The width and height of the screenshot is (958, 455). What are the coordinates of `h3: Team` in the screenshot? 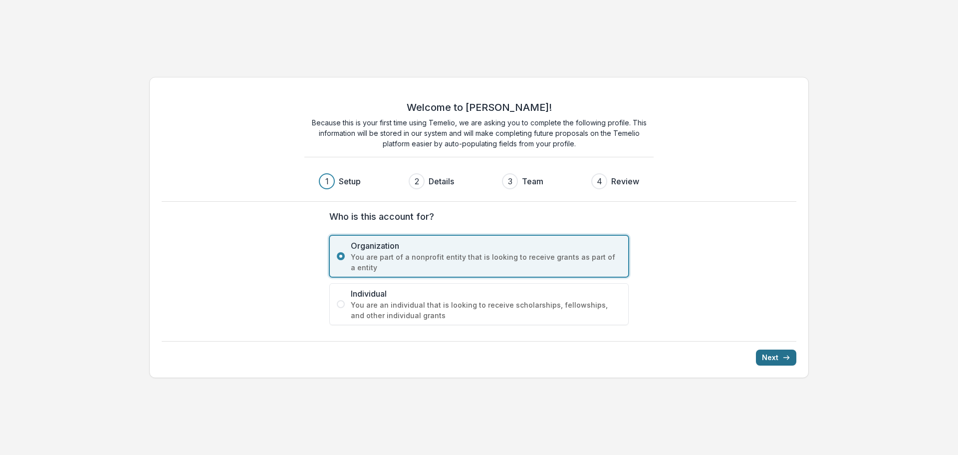 It's located at (533, 181).